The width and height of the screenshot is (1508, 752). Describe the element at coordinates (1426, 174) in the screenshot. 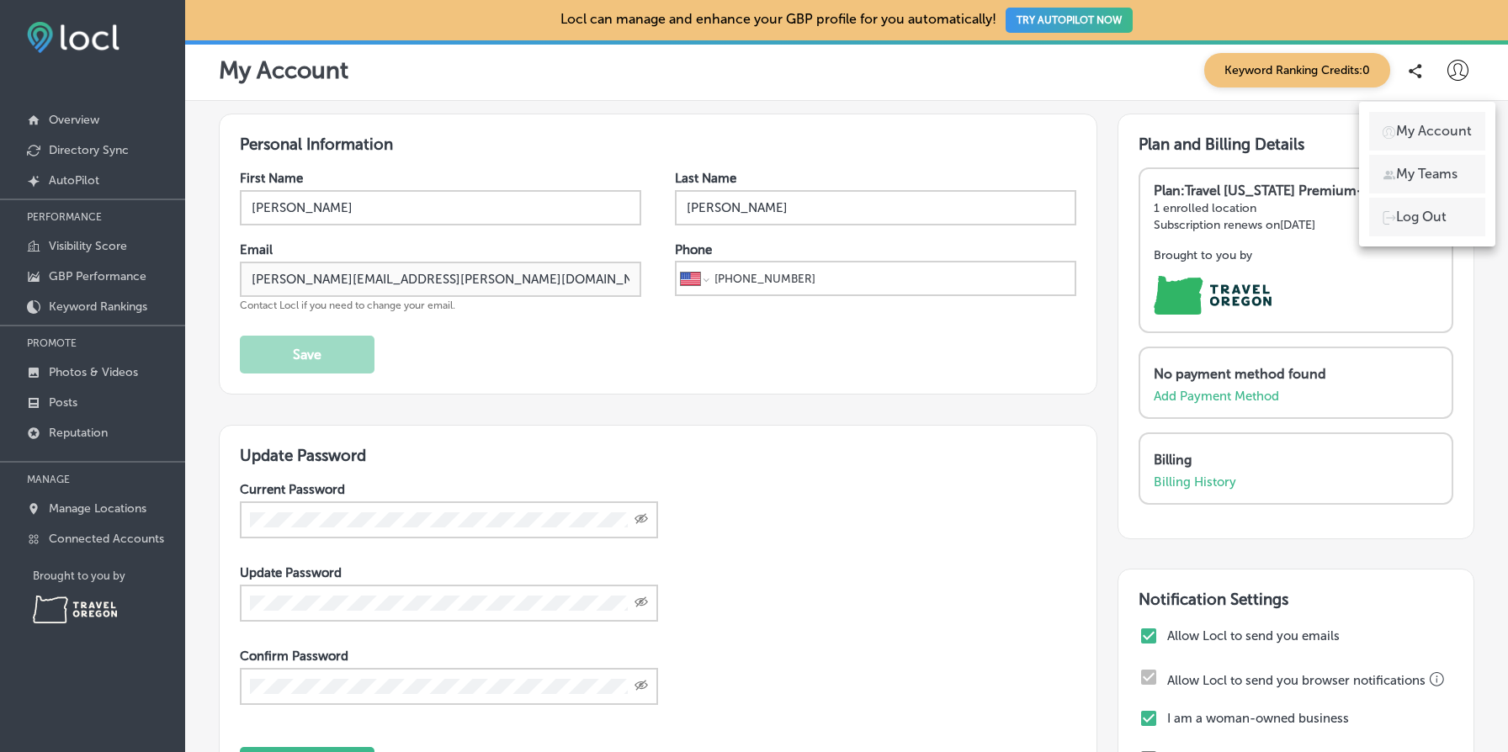

I see `p: My Teams` at that location.